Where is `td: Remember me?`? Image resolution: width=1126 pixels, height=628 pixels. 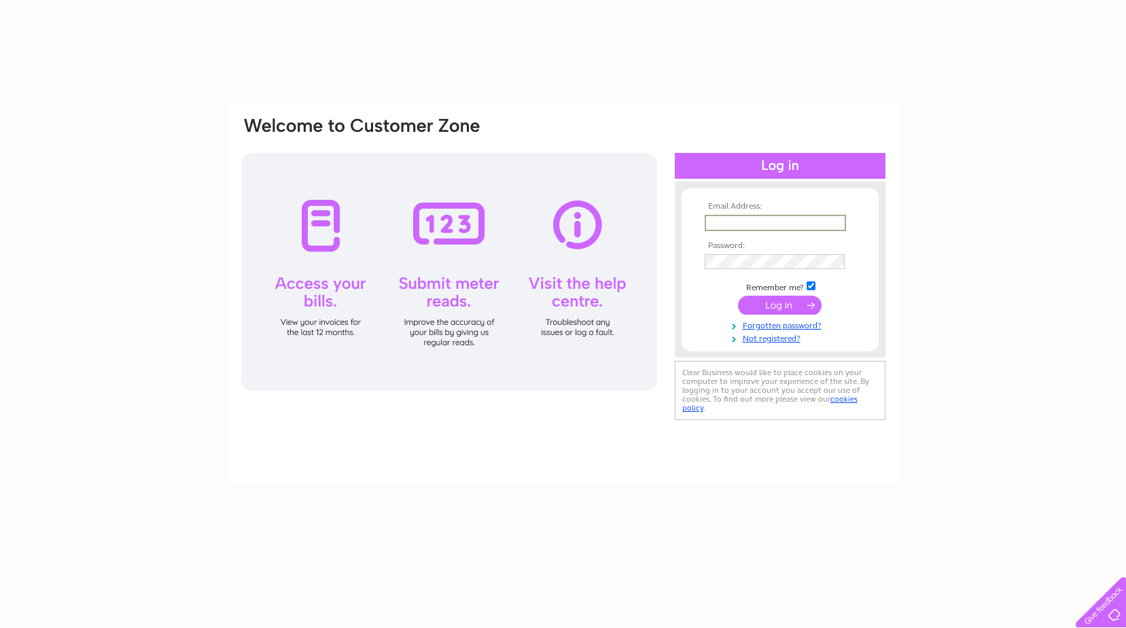
td: Remember me? is located at coordinates (780, 286).